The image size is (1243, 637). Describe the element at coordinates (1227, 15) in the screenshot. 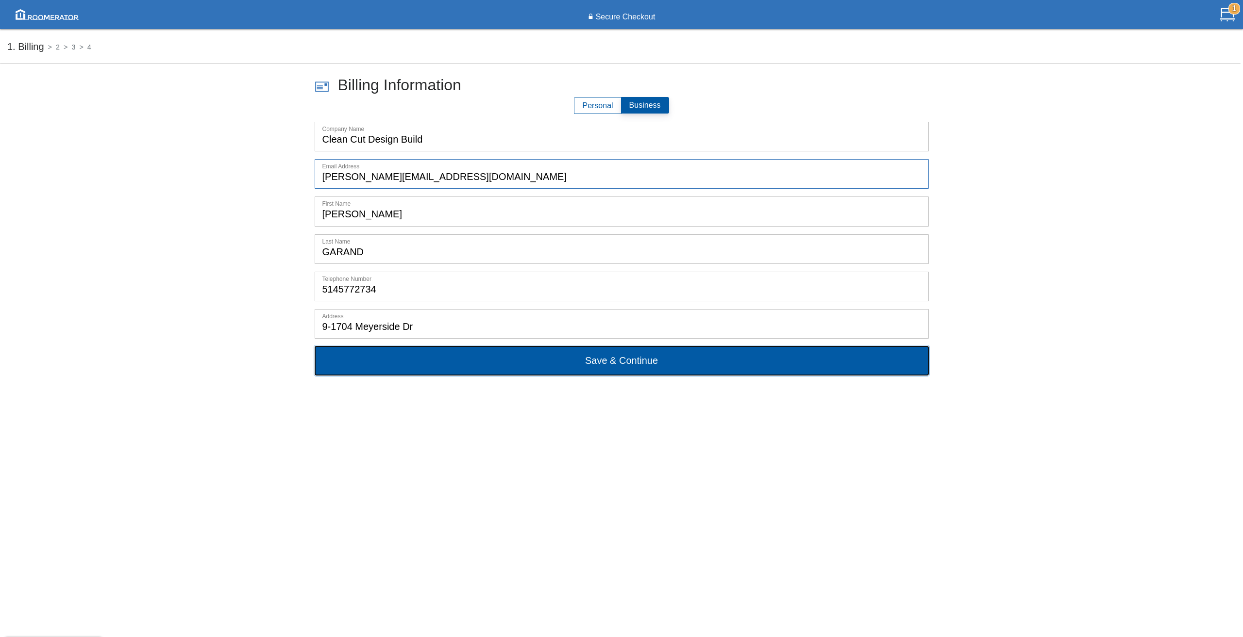

I see `img: Cart.svg` at that location.